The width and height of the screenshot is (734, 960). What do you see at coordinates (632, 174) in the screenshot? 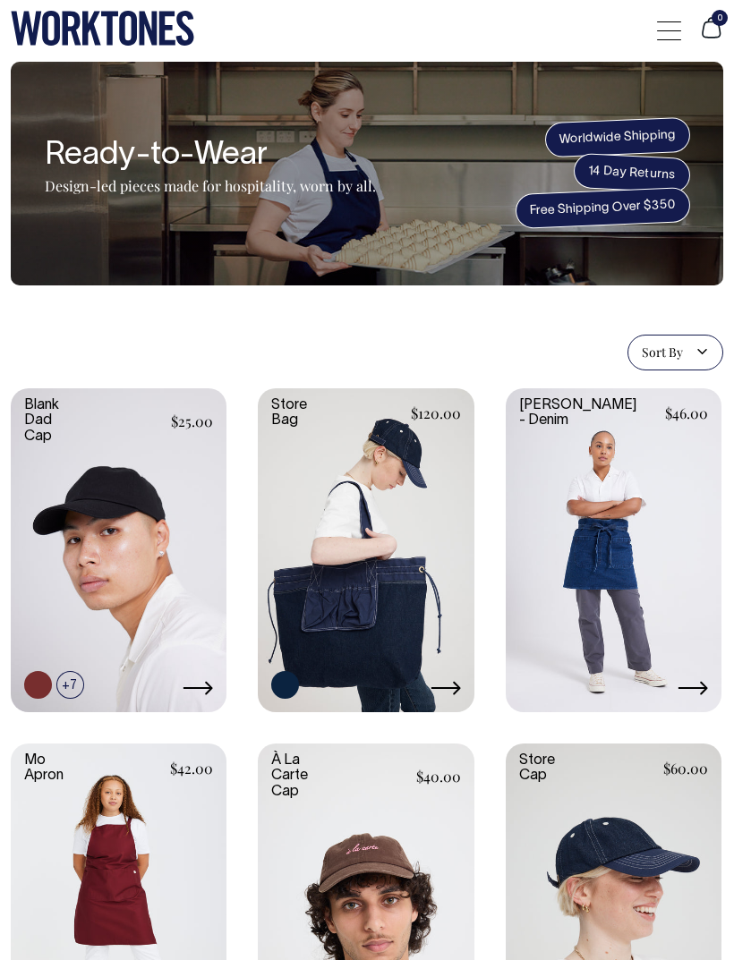
I see `span: 14 Day Returns` at bounding box center [632, 174].